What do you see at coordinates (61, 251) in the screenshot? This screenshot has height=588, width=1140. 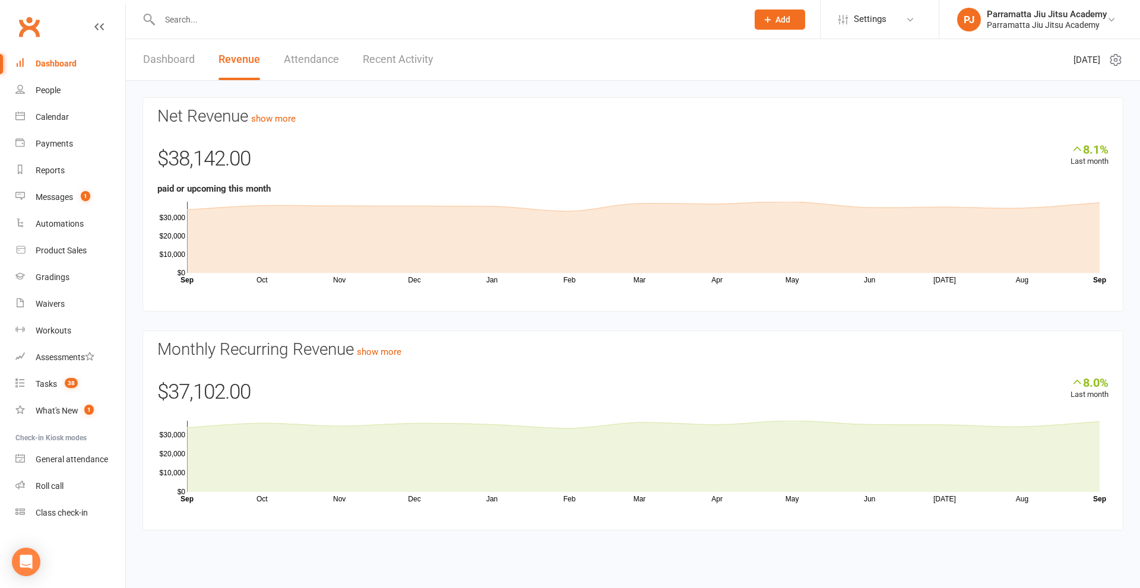 I see `div: Product Sales` at bounding box center [61, 251].